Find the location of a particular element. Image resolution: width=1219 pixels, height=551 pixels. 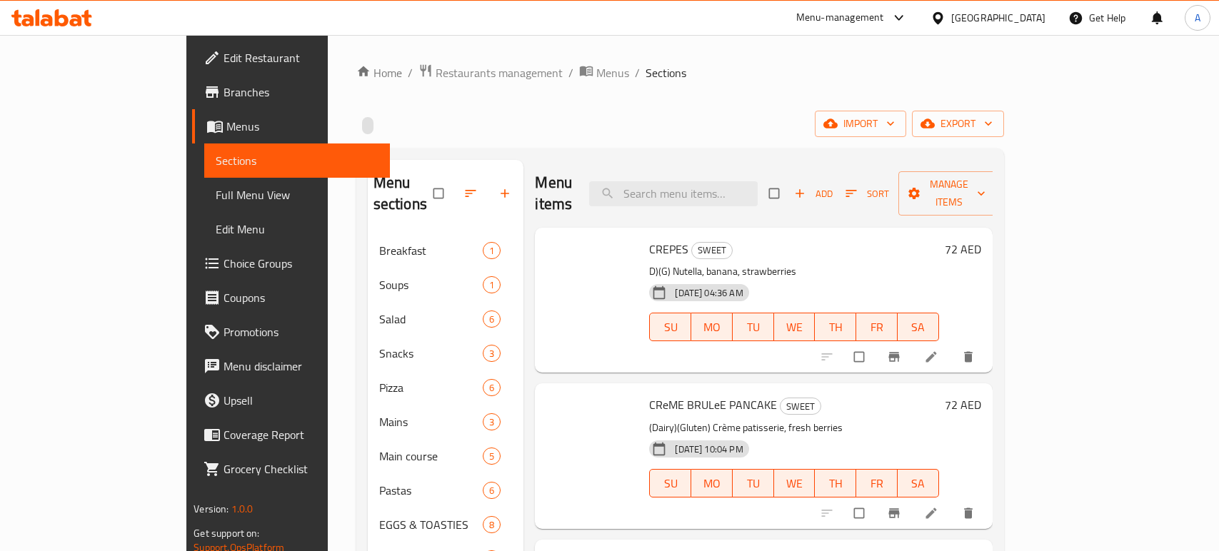

span: Snacks is located at coordinates (431, 354).